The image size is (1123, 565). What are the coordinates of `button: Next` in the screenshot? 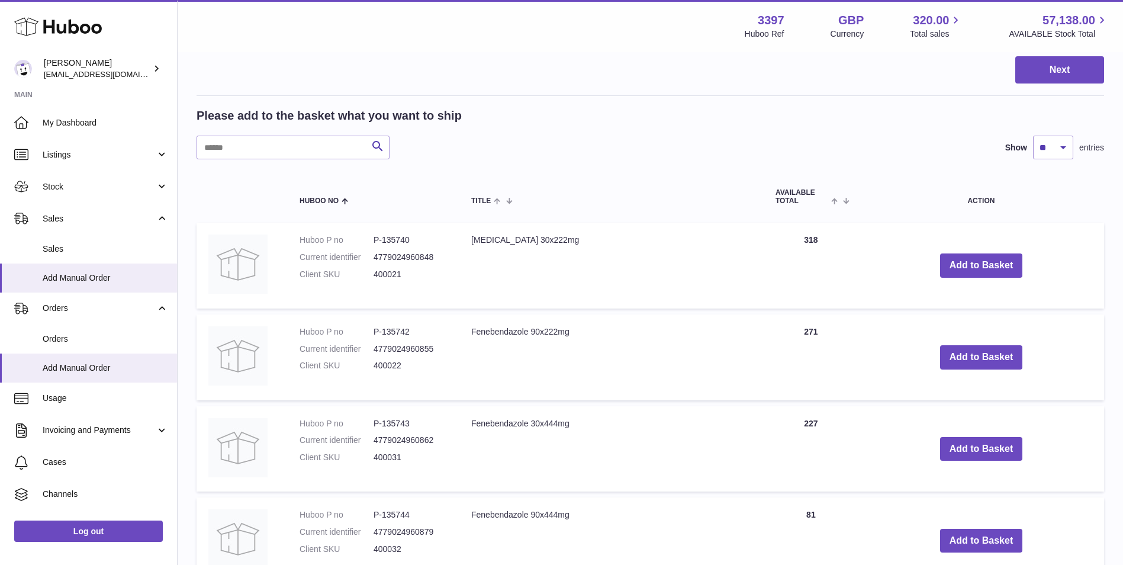 It's located at (1060, 70).